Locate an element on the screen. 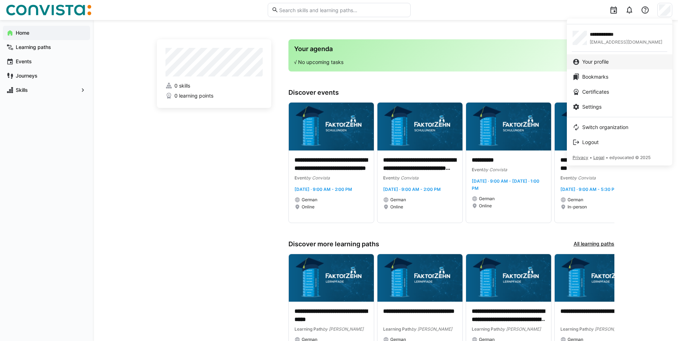 The width and height of the screenshot is (678, 341). span: Legal is located at coordinates (598, 157).